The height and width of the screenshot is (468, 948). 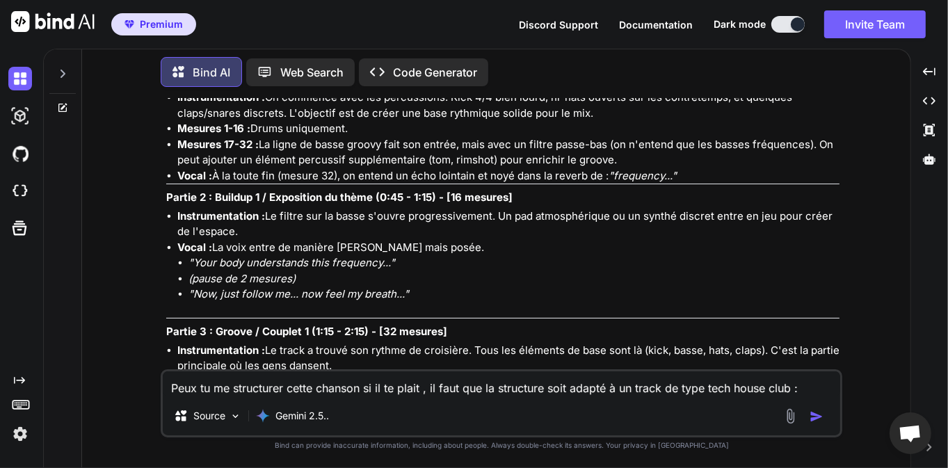 What do you see at coordinates (508, 224) in the screenshot?
I see `li: Le filtre sur la basse s'ouvre progressivement. Un pad atmosphérique ou un synthé discret entre e...` at bounding box center [508, 224].